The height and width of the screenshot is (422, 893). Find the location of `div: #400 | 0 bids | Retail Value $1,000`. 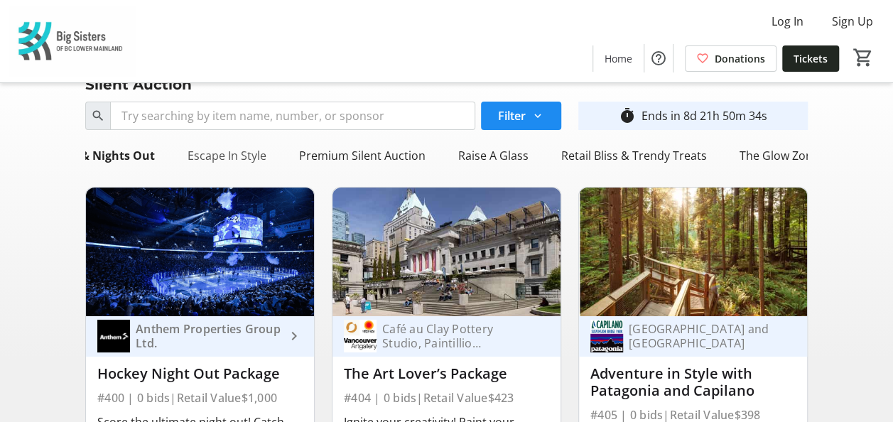

div: #400 | 0 bids | Retail Value $1,000 is located at coordinates (200, 398).